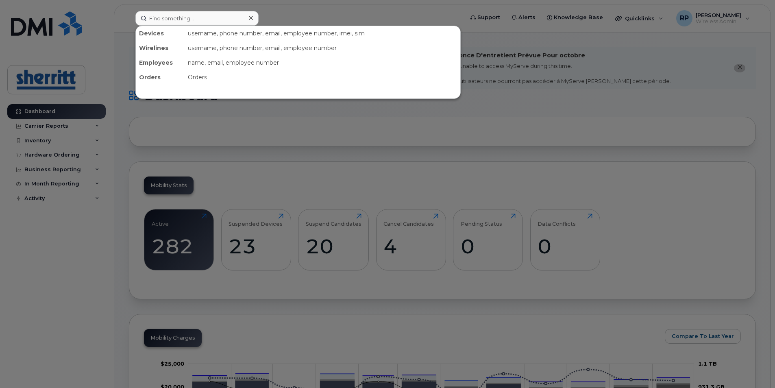 This screenshot has height=388, width=775. Describe the element at coordinates (322, 33) in the screenshot. I see `div: username, phone number, email, employee number, imei, sim` at that location.